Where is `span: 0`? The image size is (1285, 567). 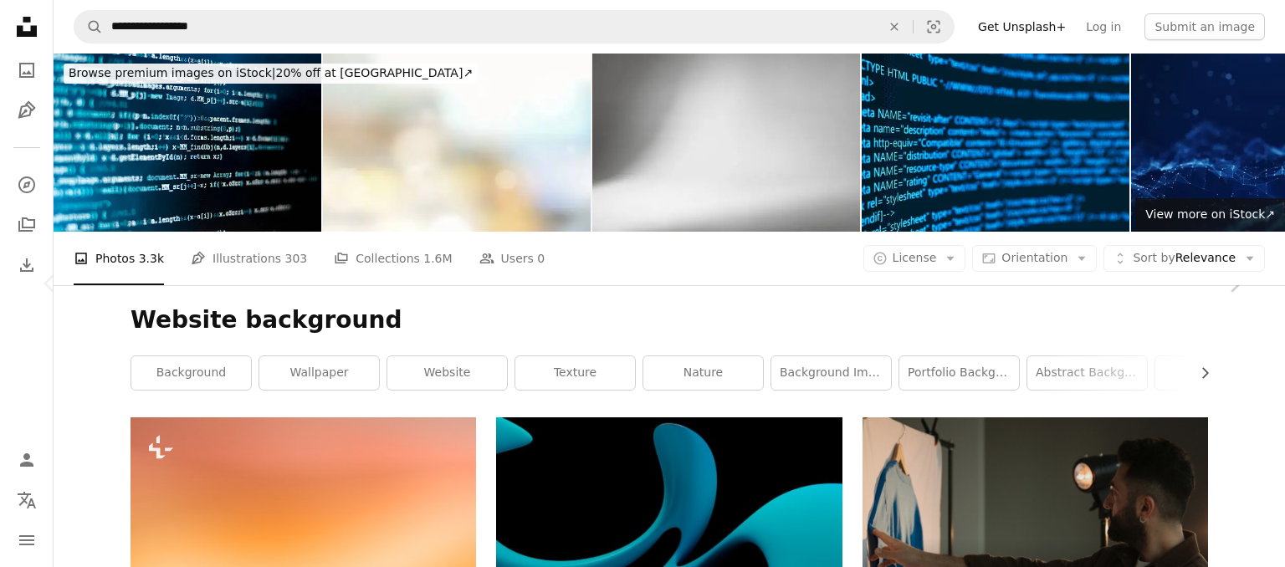
span: 0 is located at coordinates (541, 259).